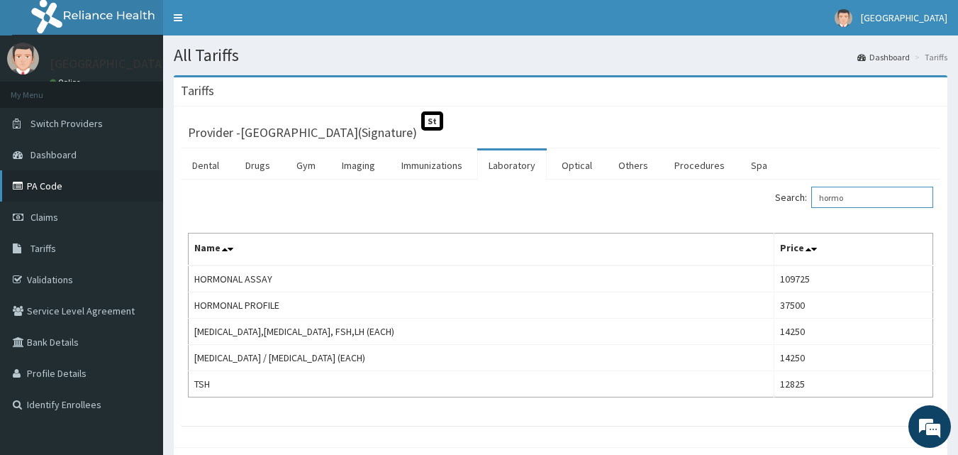 The image size is (958, 455). What do you see at coordinates (854, 279) in the screenshot?
I see `td: 109725` at bounding box center [854, 279].